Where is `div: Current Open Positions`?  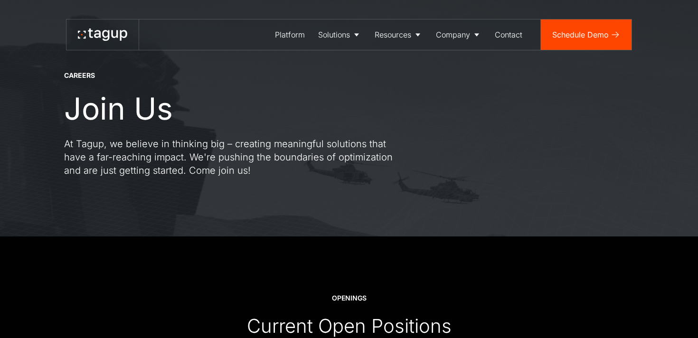
div: Current Open Positions is located at coordinates (349, 326).